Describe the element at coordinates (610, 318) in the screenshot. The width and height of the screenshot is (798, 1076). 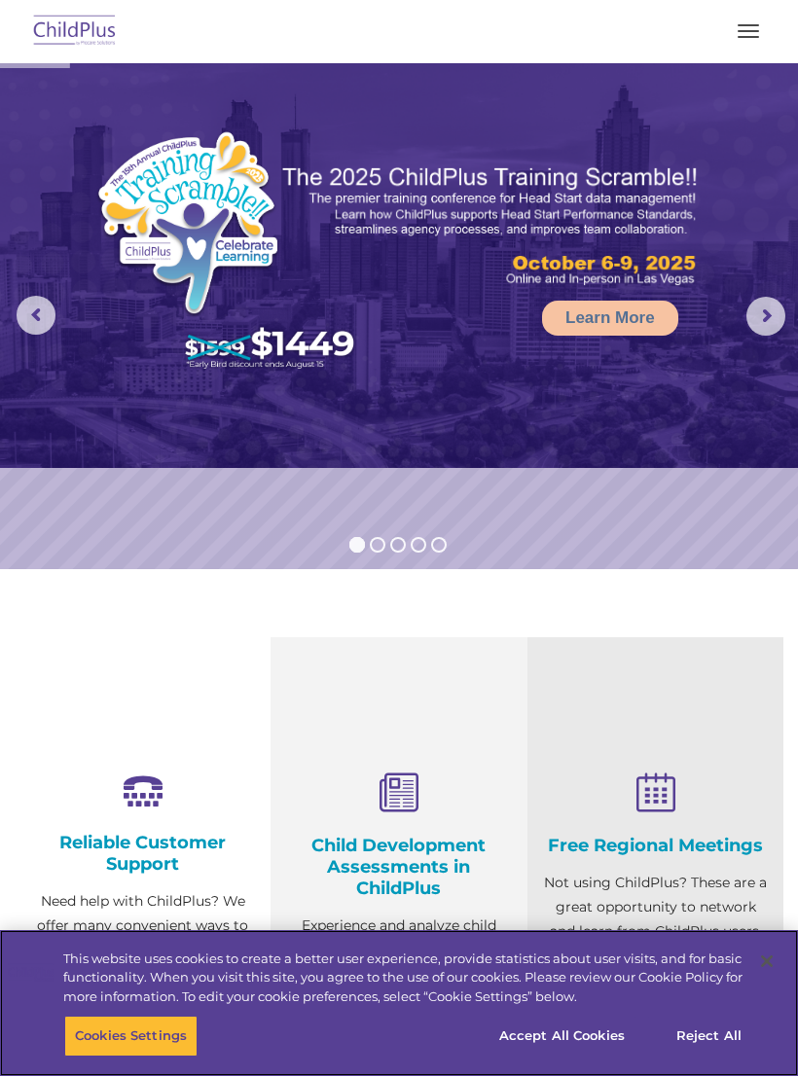
I see `a: Learn More` at that location.